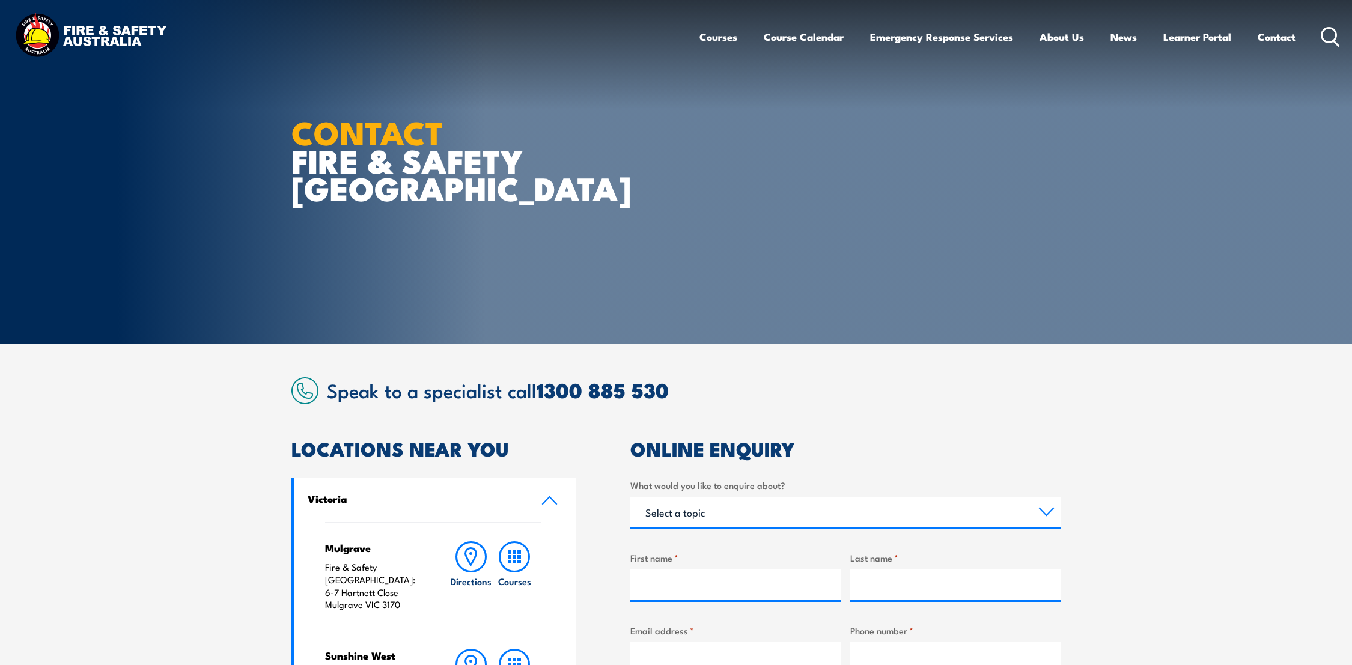 This screenshot has height=665, width=1352. I want to click on h6: Courses, so click(514, 581).